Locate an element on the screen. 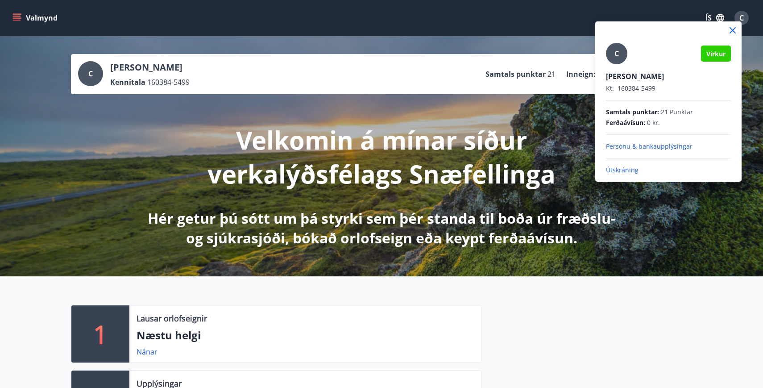 The image size is (763, 388). span: Kt. is located at coordinates (610, 88).